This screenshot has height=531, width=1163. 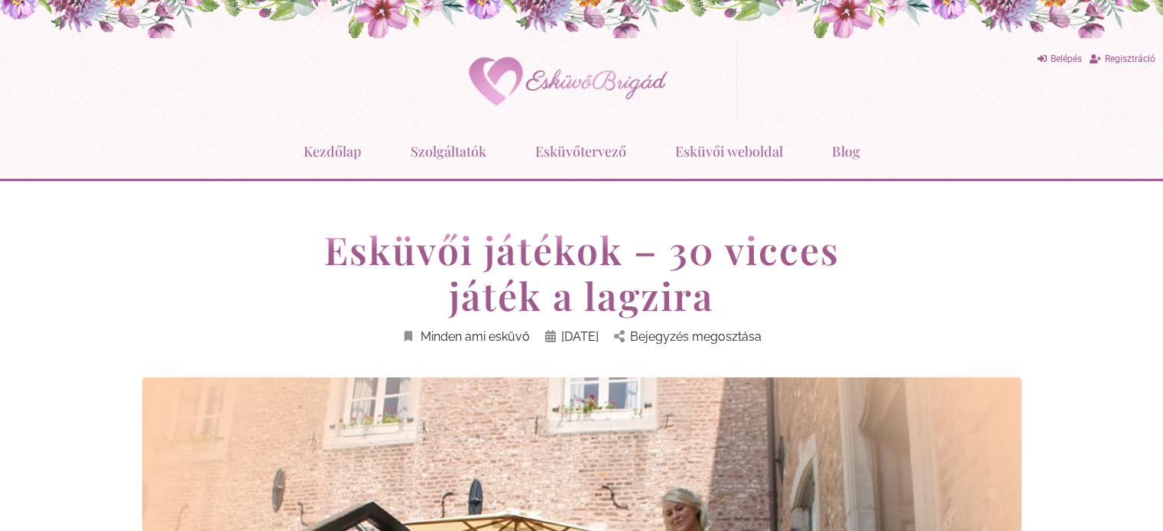 What do you see at coordinates (1066, 59) in the screenshot?
I see `span: Belépés` at bounding box center [1066, 59].